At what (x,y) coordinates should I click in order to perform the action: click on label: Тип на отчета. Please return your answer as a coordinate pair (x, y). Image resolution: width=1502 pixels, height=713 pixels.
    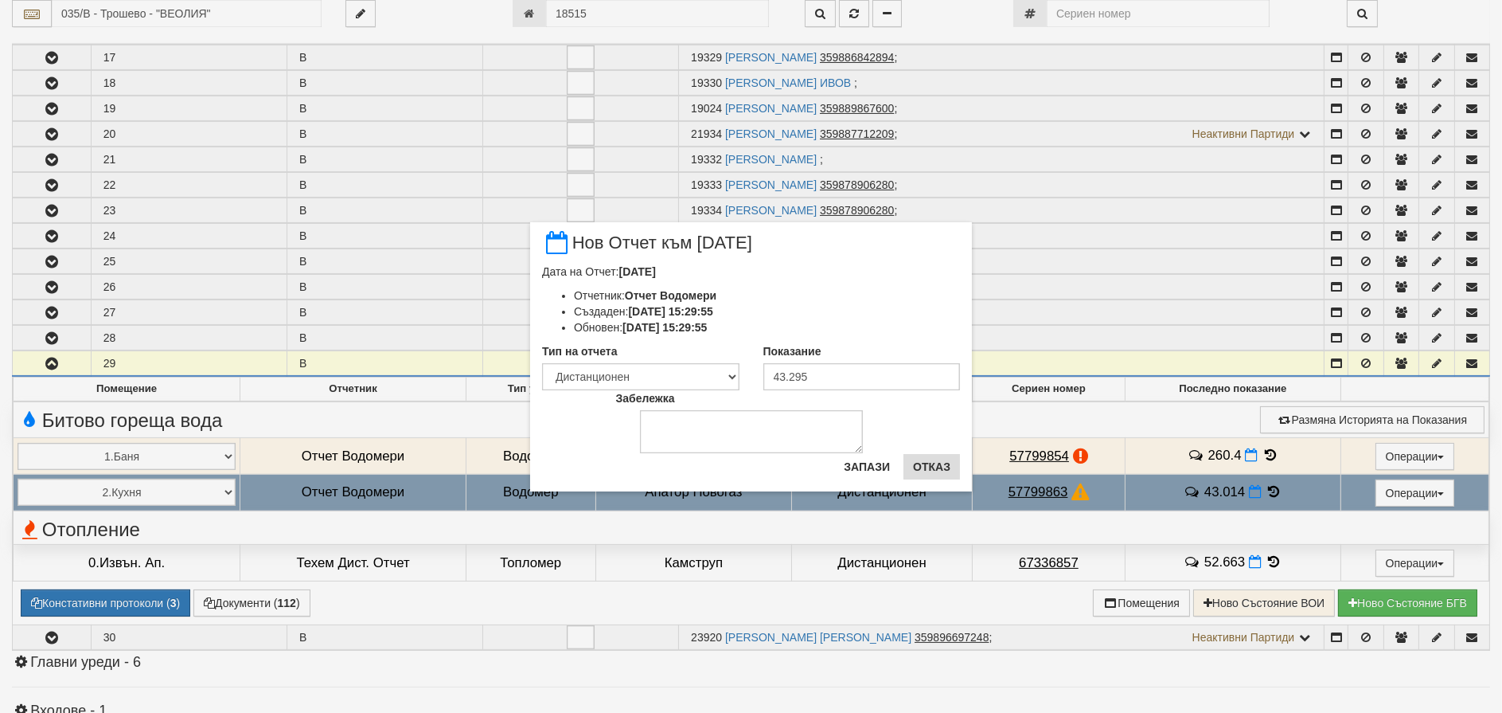
    Looking at the image, I should click on (580, 351).